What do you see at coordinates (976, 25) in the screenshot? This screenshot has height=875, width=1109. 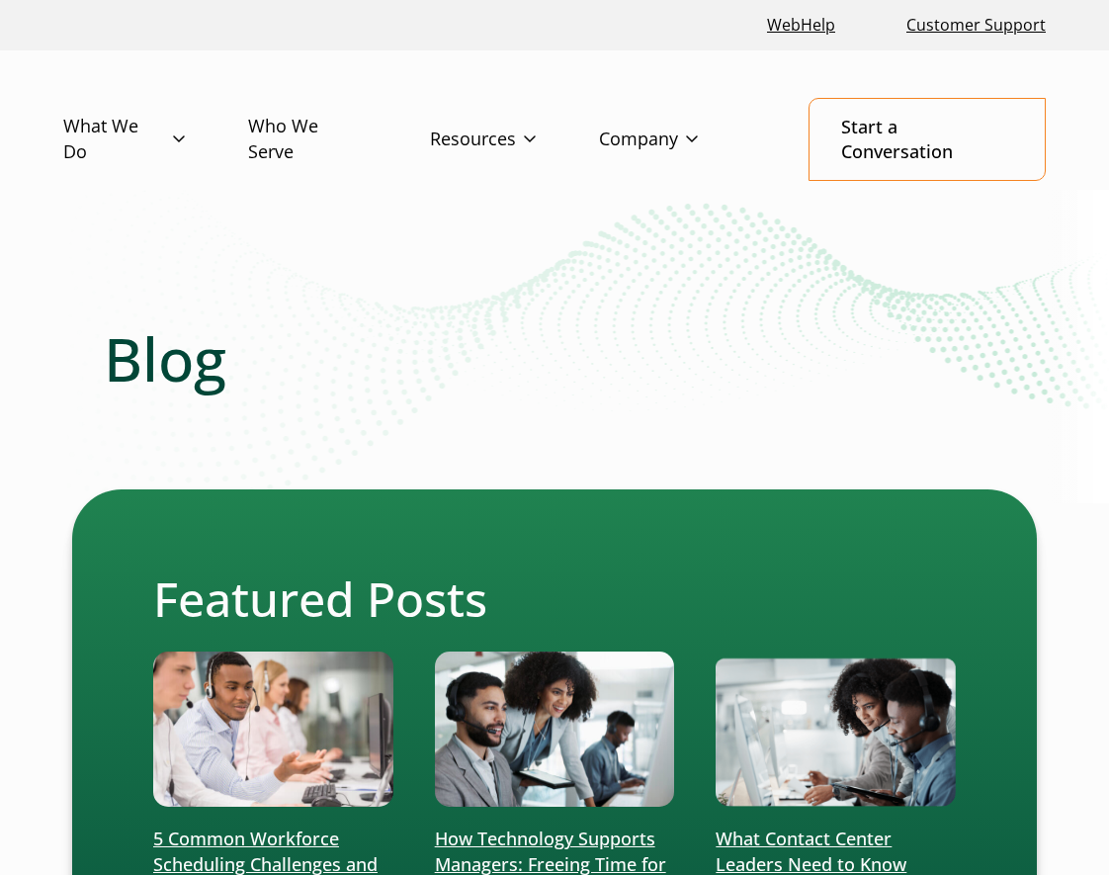 I see `a: Customer Support` at bounding box center [976, 25].